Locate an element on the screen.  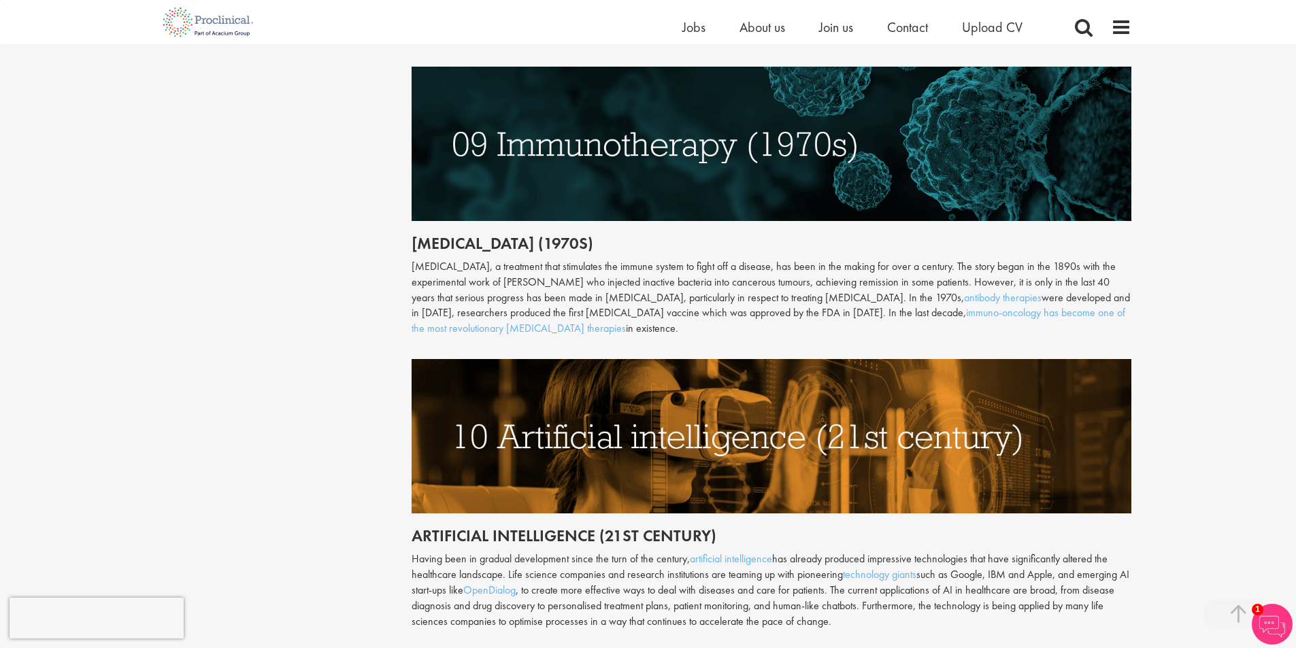
a: About us is located at coordinates (762, 27).